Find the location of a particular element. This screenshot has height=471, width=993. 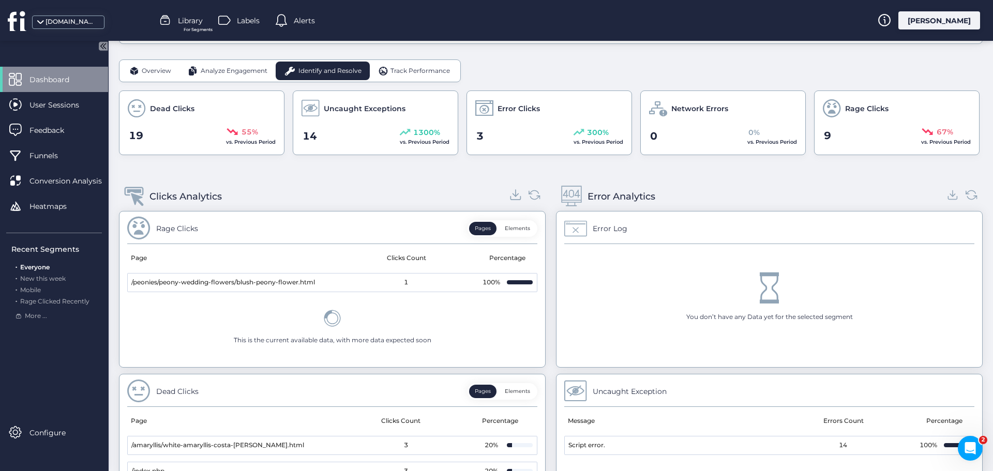

span: Network Errors is located at coordinates (699, 109).